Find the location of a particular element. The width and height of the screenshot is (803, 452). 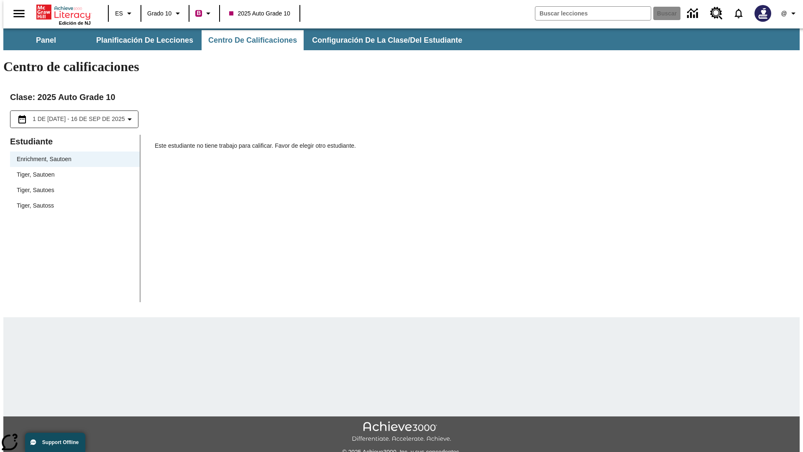

div: Portada is located at coordinates (64, 14).